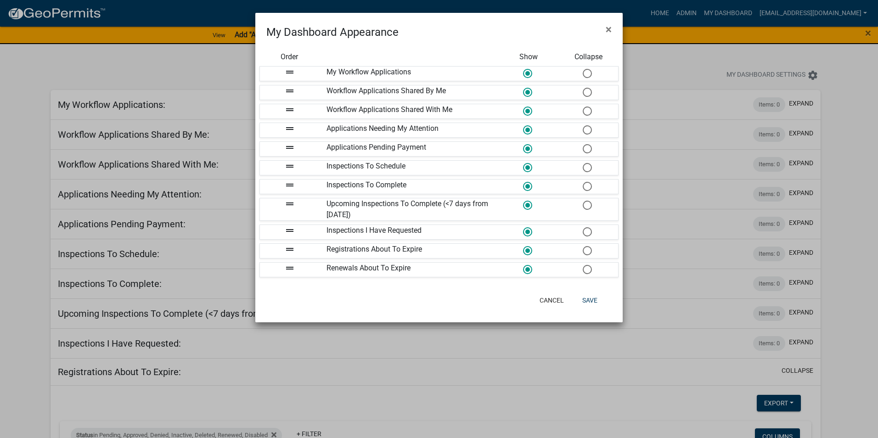 The height and width of the screenshot is (438, 878). What do you see at coordinates (409, 251) in the screenshot?
I see `div: Registrations About To Expire` at bounding box center [409, 251].